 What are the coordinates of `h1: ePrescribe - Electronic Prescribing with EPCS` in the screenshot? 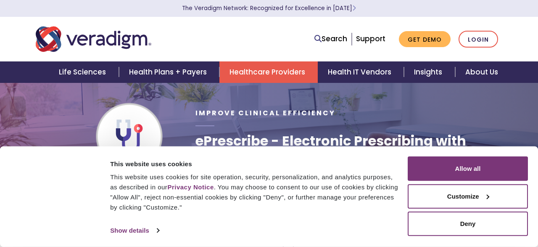 It's located at (349, 149).